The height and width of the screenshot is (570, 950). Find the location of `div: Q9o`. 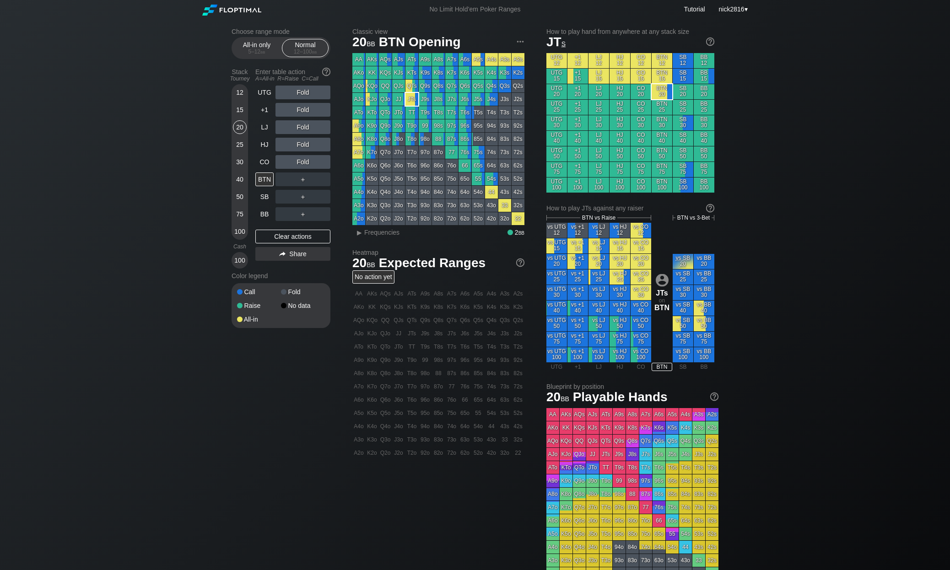

div: Q9o is located at coordinates (385, 126).